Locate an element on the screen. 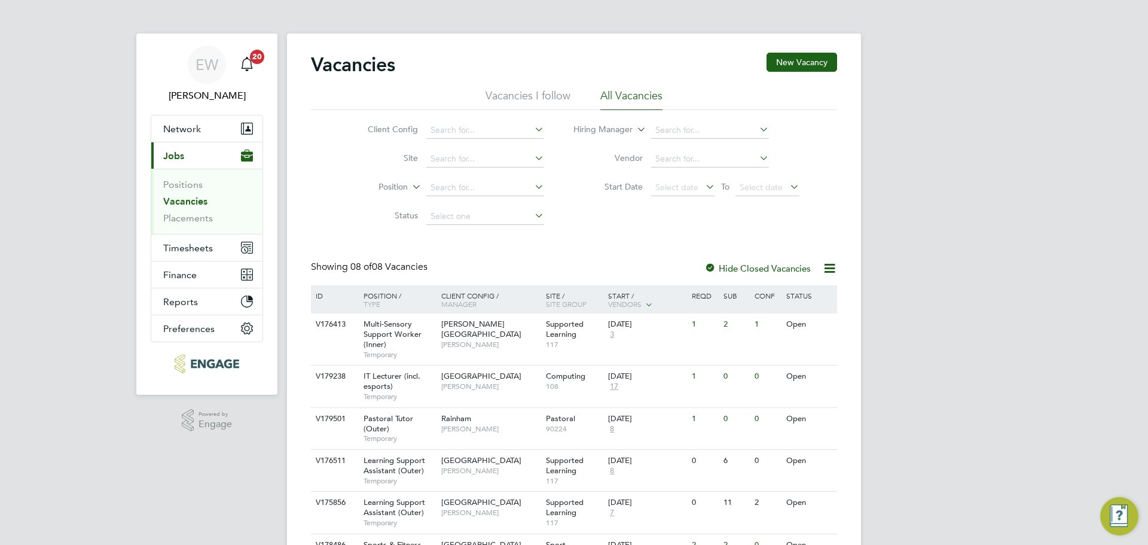 This screenshot has height=545, width=1148. button: Jobs is located at coordinates (207, 156).